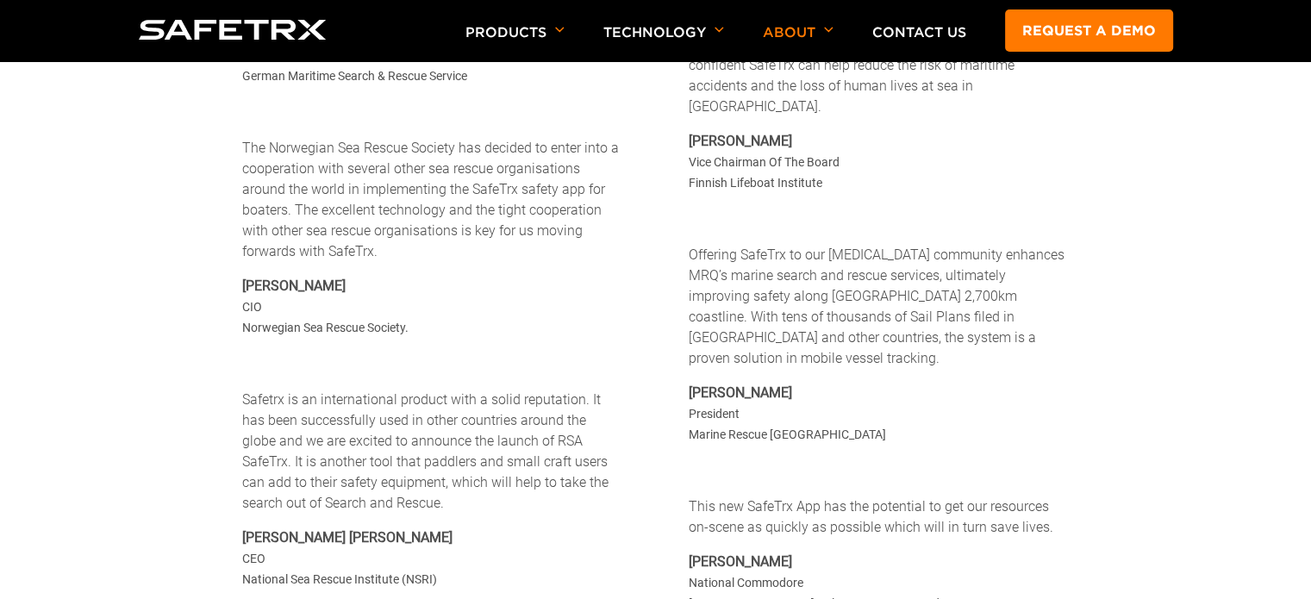 This screenshot has width=1311, height=599. I want to click on a: Request a demo, so click(1089, 30).